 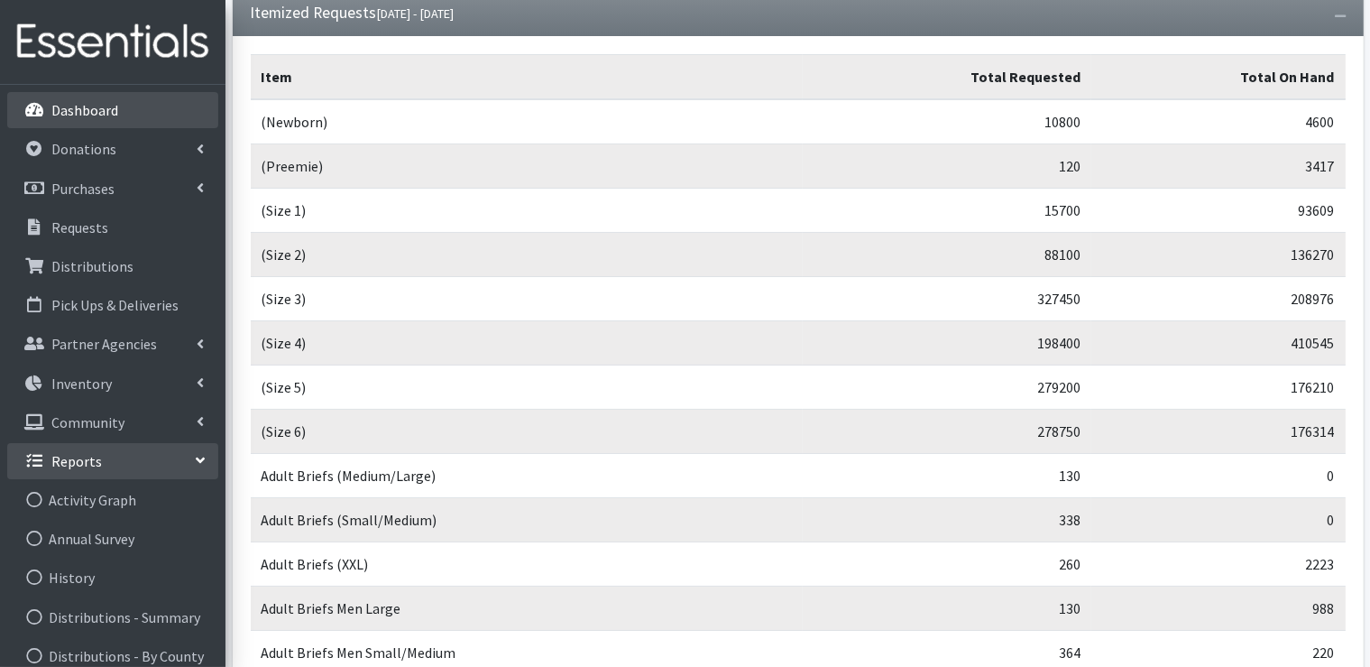 What do you see at coordinates (947, 564) in the screenshot?
I see `td: 260` at bounding box center [947, 564].